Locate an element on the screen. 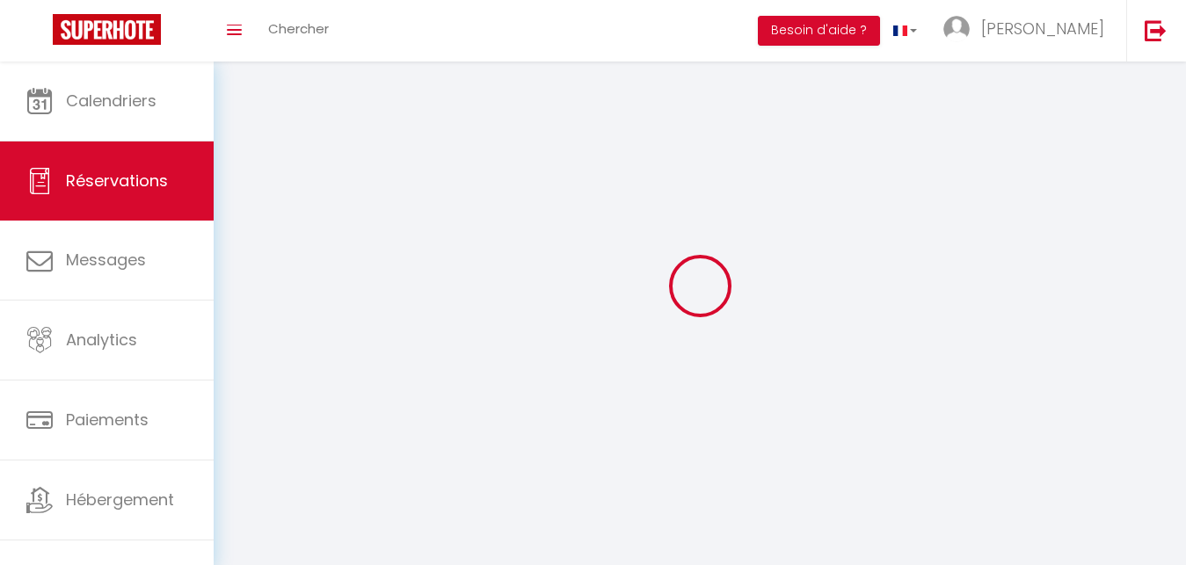 The height and width of the screenshot is (565, 1186). span: Hébergement is located at coordinates (120, 499).